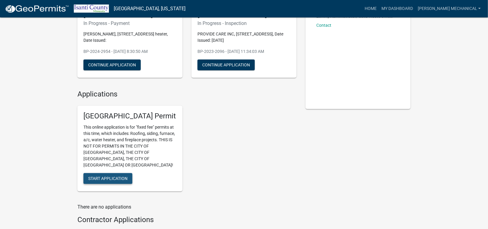 This screenshot has width=488, height=229. I want to click on button: Start Application, so click(108, 178).